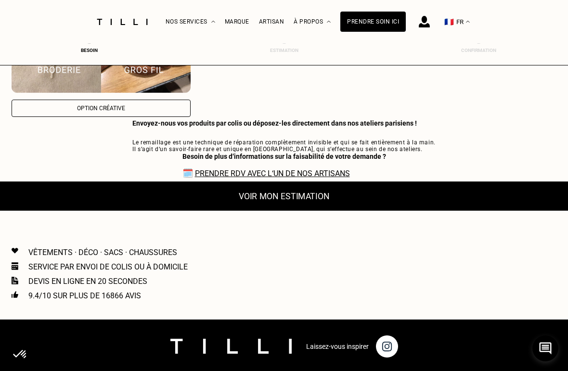 Image resolution: width=568 pixels, height=371 pixels. I want to click on button: 🇫🇷 FR, so click(457, 22).